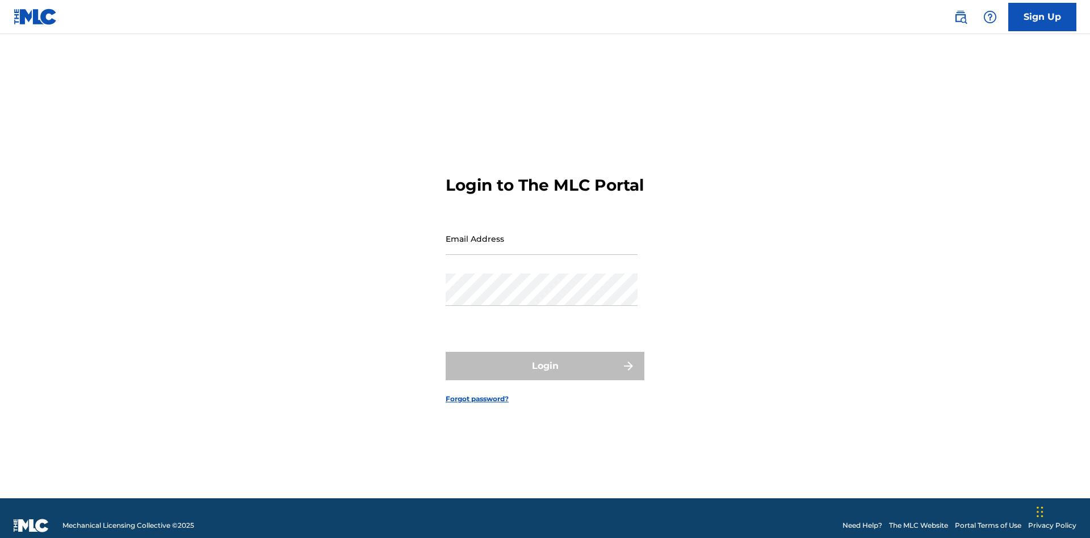 The width and height of the screenshot is (1090, 538). I want to click on a: The MLC Website, so click(918, 526).